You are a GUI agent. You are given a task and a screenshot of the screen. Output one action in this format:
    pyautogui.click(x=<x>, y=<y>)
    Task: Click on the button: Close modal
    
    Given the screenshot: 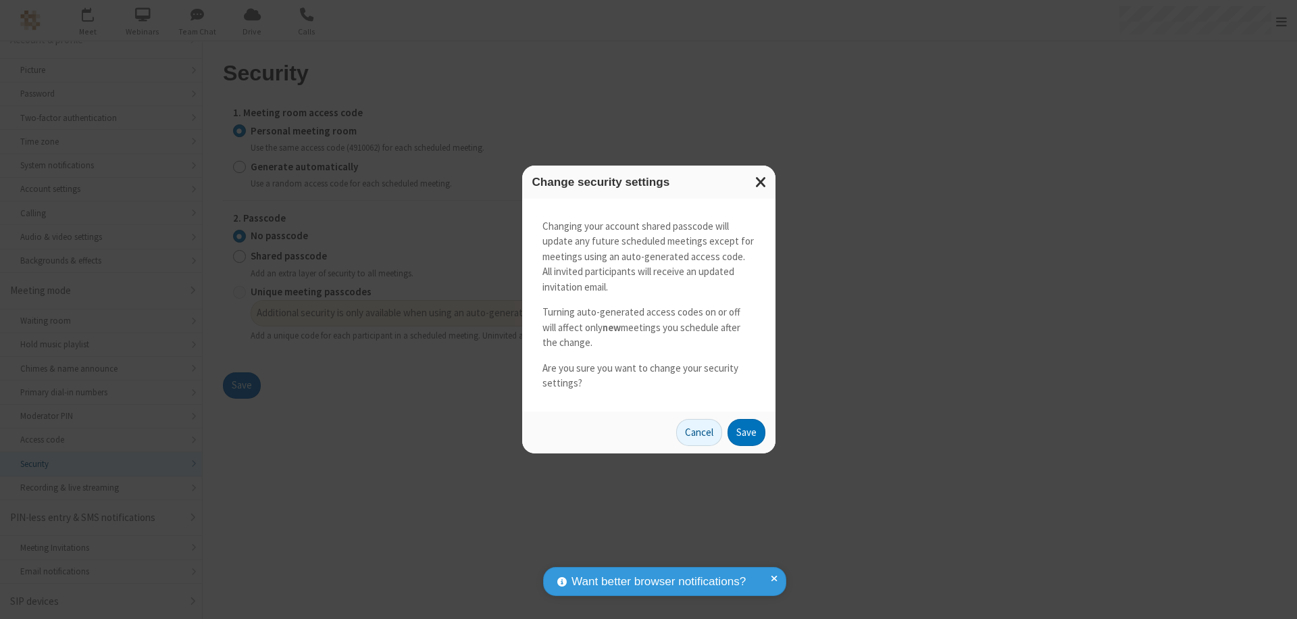 What is the action you would take?
    pyautogui.click(x=761, y=182)
    